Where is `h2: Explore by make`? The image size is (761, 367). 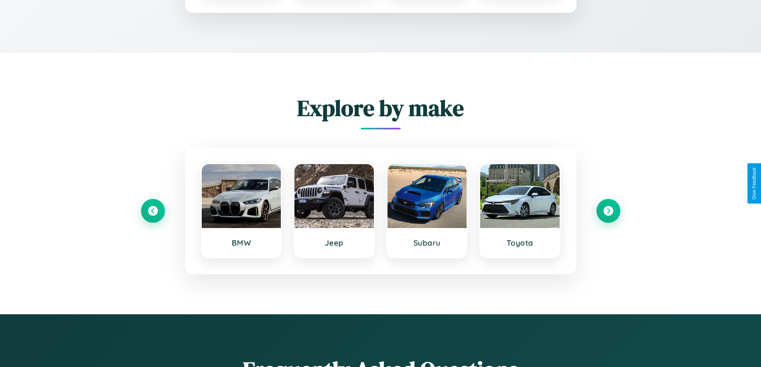
h2: Explore by make is located at coordinates (381, 108).